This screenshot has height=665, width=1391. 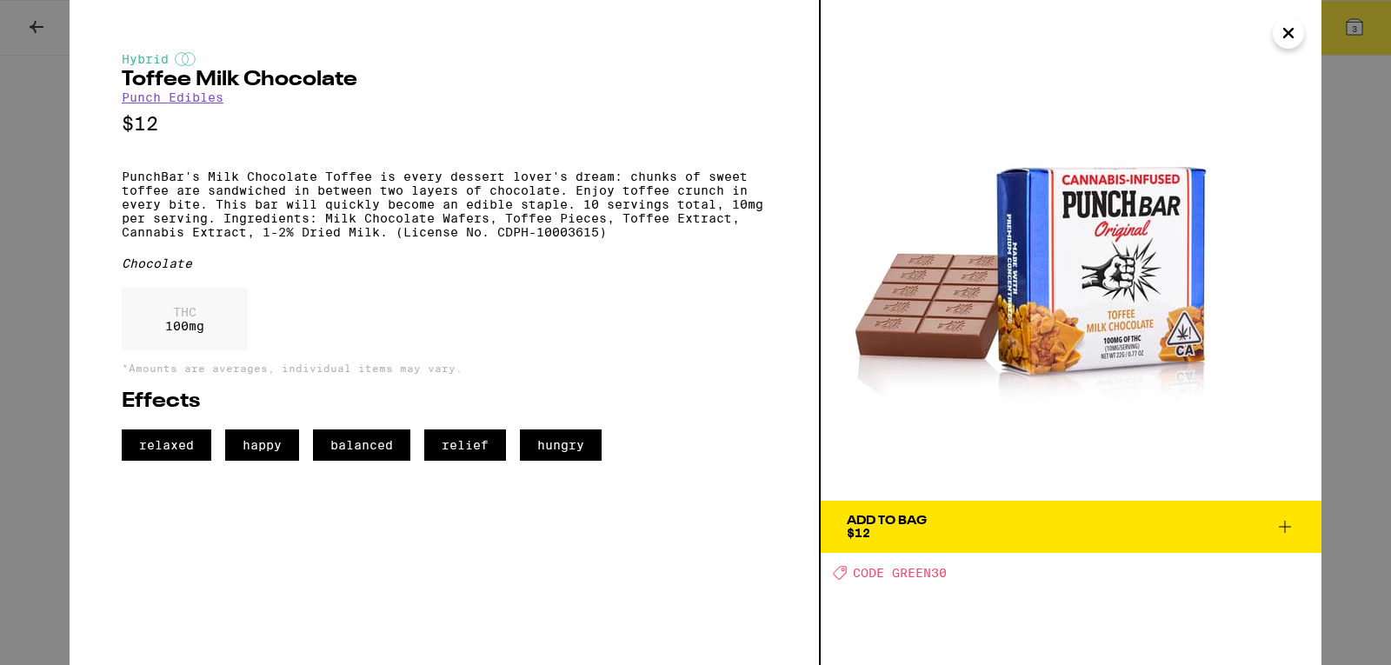 What do you see at coordinates (465, 445) in the screenshot?
I see `span: relief` at bounding box center [465, 445].